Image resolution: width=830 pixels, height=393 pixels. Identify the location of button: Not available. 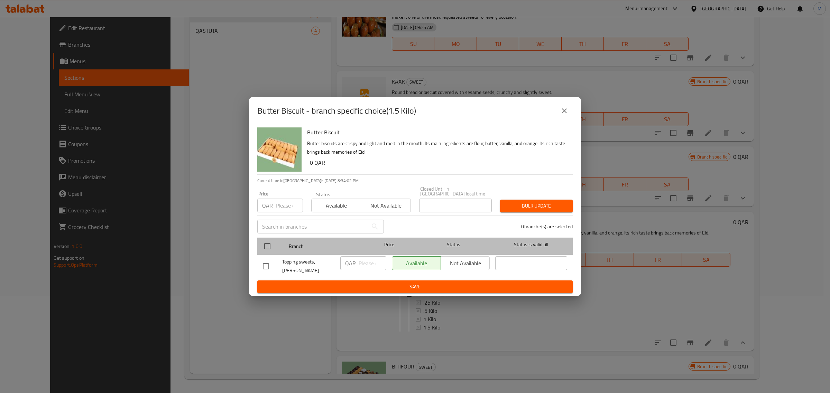
(385, 206).